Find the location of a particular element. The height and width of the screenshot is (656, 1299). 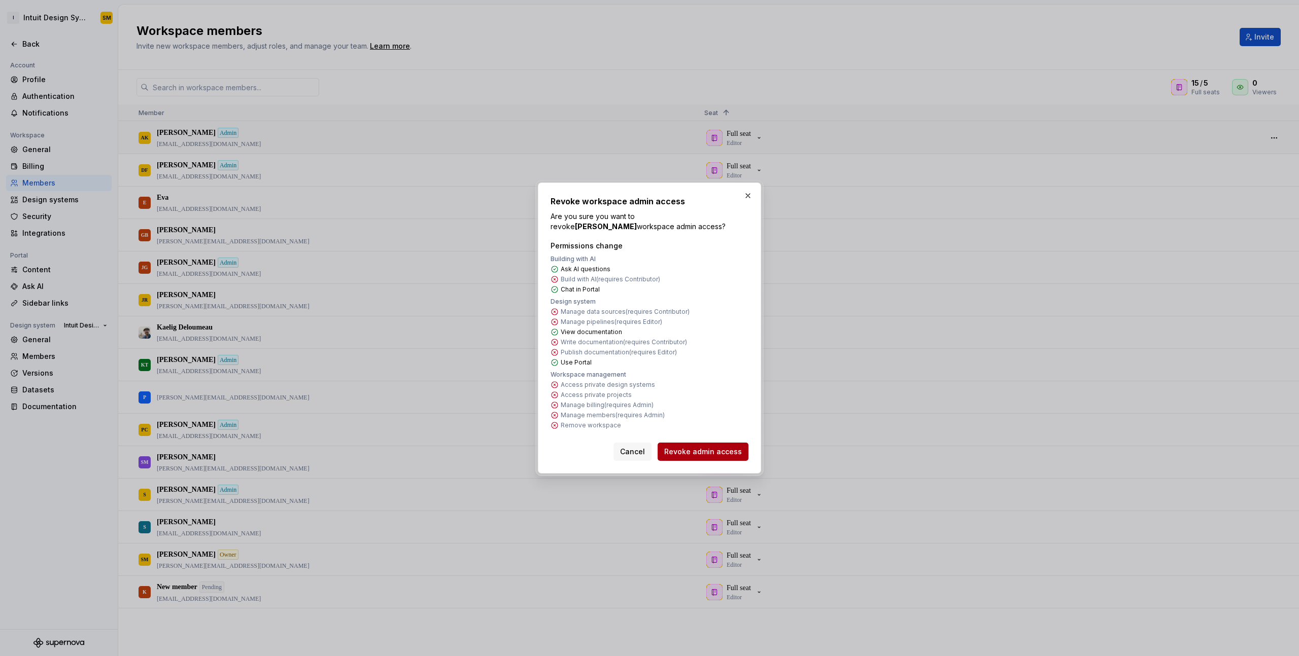

p: Write documentation is located at coordinates (624, 342).